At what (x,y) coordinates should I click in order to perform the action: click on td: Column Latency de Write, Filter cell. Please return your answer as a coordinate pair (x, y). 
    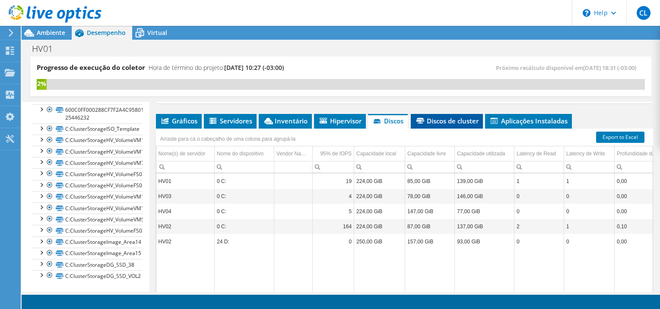
    Looking at the image, I should click on (589, 167).